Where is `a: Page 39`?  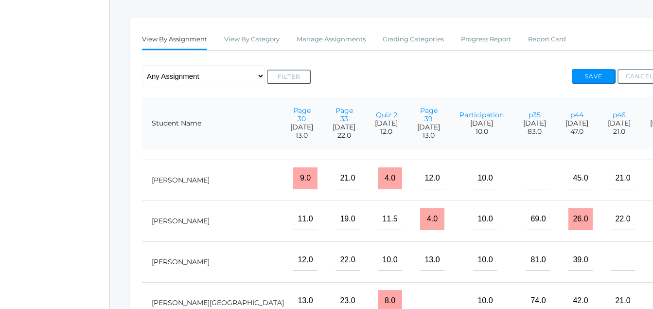 a: Page 39 is located at coordinates (429, 114).